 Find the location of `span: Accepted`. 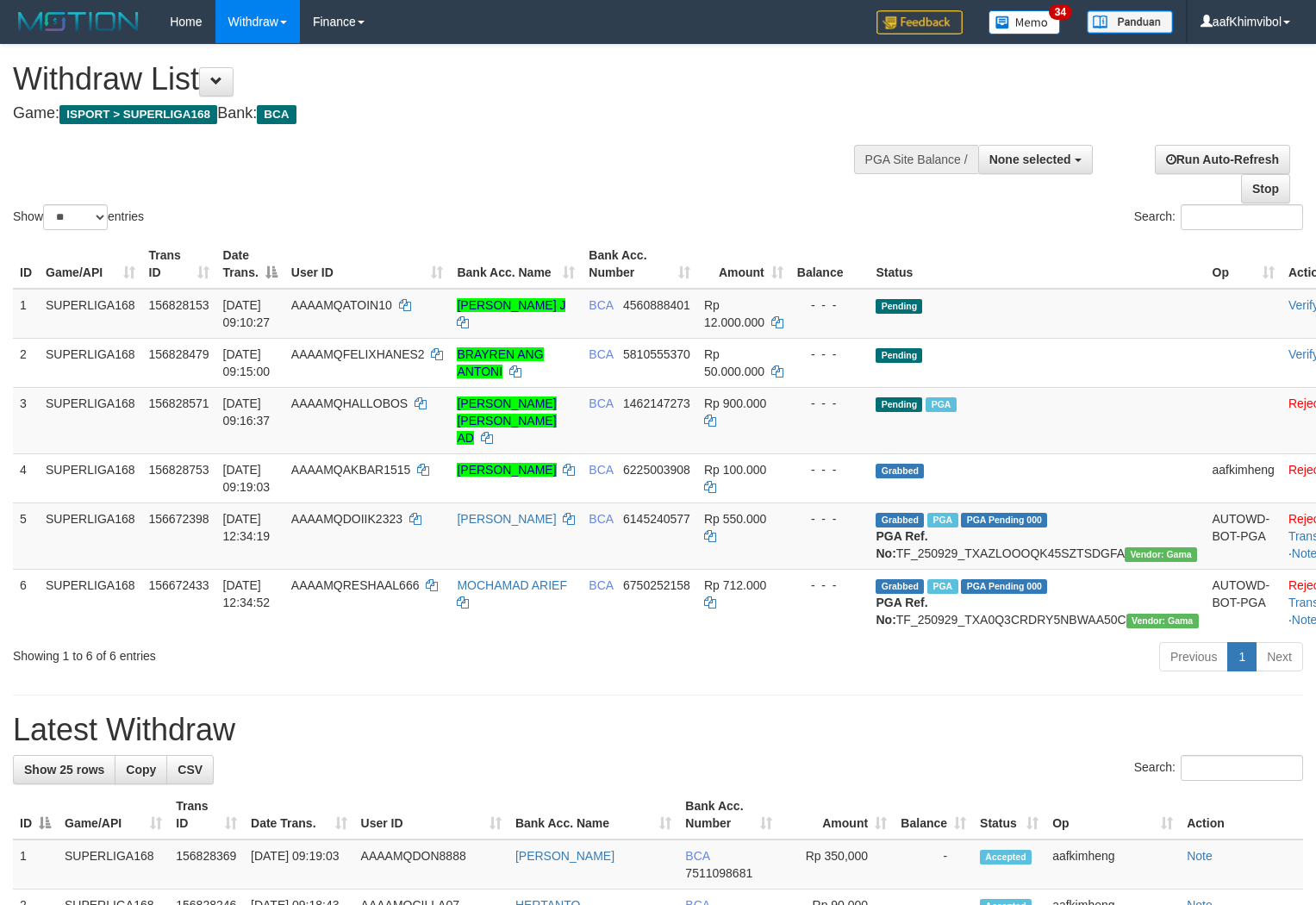

span: Accepted is located at coordinates (1006, 857).